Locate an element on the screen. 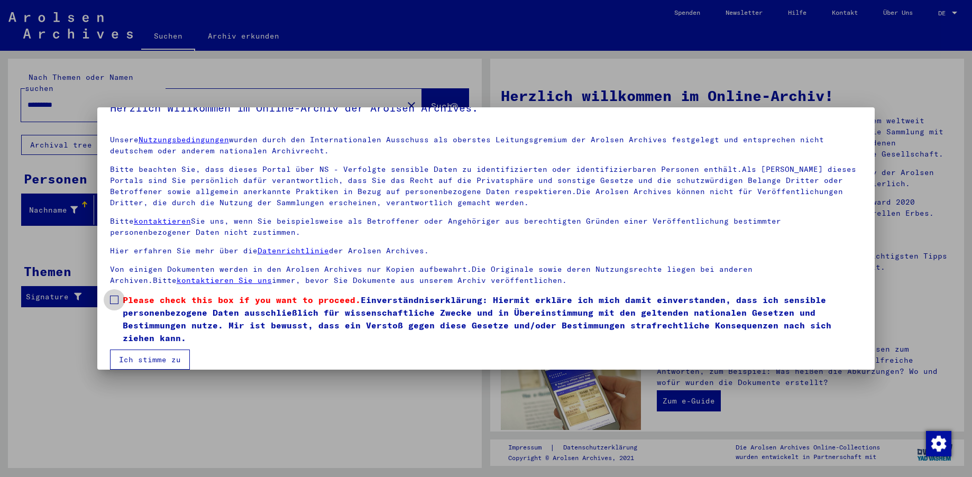  p: Bitte beachten Sie, dass dieses Portal über NS - Verfolgte sensible Daten zu identifizierten oder... is located at coordinates (486, 186).